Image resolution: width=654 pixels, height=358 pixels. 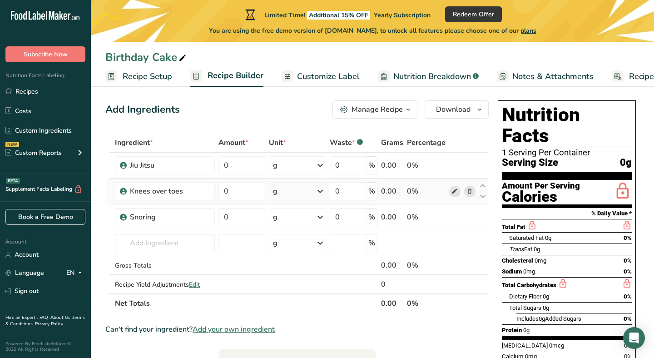 What do you see at coordinates (297, 329) in the screenshot?
I see `div: Can't find your ingredient?` at bounding box center [297, 329].